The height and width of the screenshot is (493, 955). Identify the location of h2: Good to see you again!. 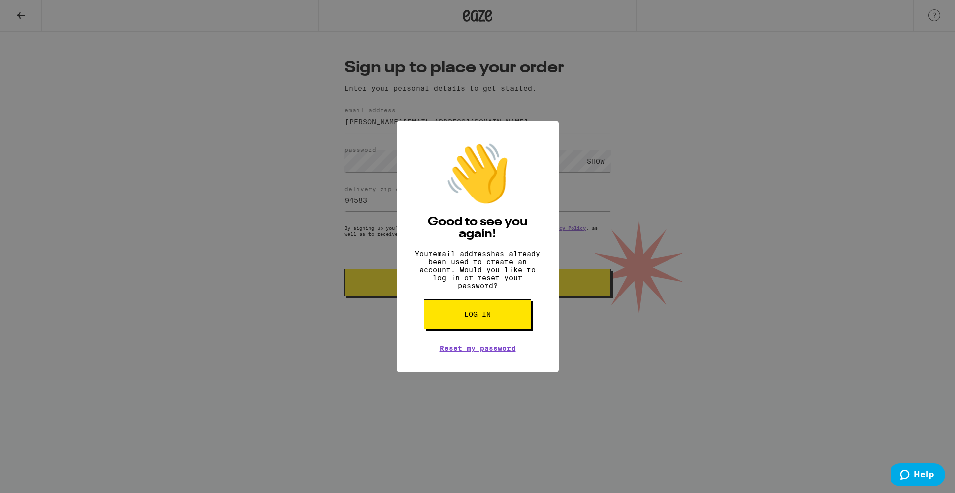
(478, 228).